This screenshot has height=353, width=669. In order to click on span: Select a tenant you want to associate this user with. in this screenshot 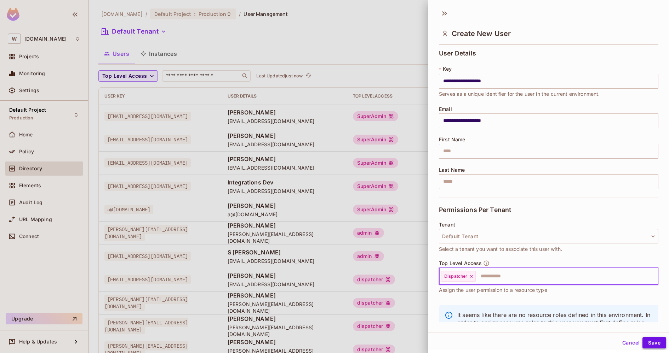, I will do `click(500, 249)`.